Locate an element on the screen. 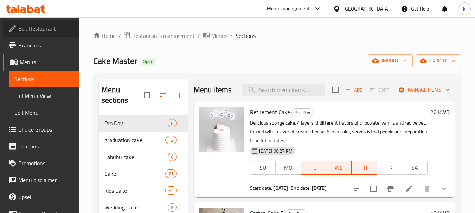  a: Choice Groups is located at coordinates (41, 130).